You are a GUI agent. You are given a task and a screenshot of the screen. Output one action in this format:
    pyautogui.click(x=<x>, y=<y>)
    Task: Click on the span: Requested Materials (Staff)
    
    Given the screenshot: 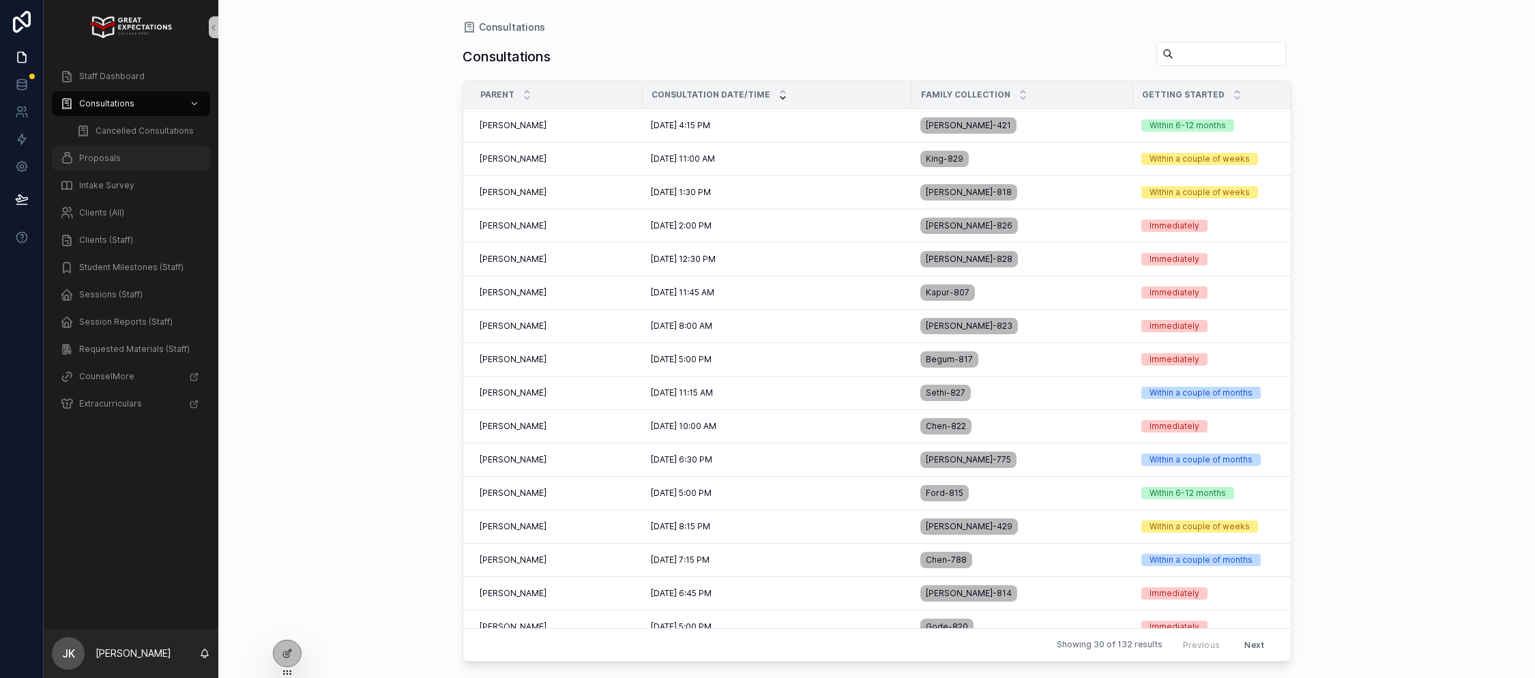 What is the action you would take?
    pyautogui.click(x=134, y=349)
    